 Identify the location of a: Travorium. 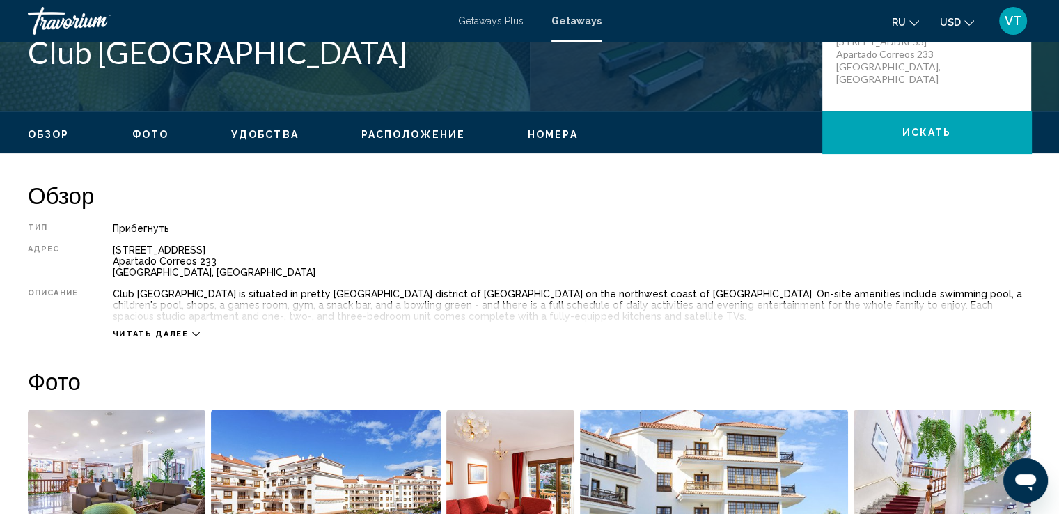
(236, 21).